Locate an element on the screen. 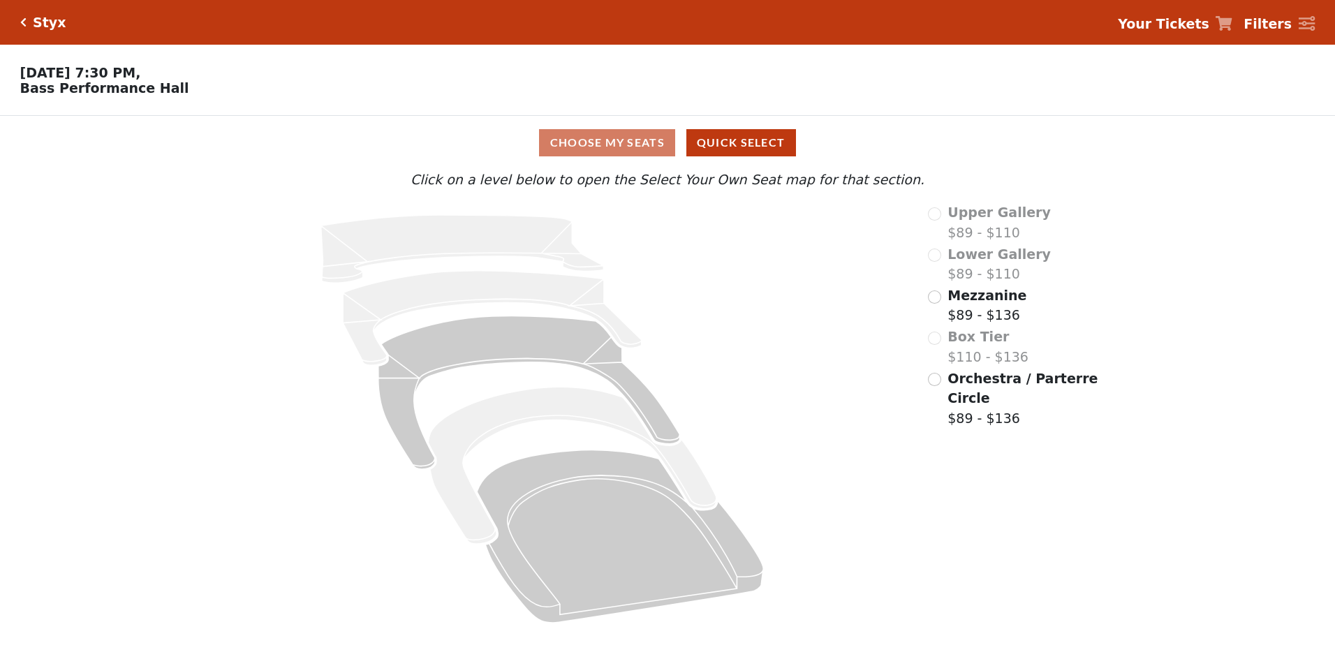 This screenshot has height=666, width=1335. path: Lower Gallery - Seats Available: 0 is located at coordinates (492, 318).